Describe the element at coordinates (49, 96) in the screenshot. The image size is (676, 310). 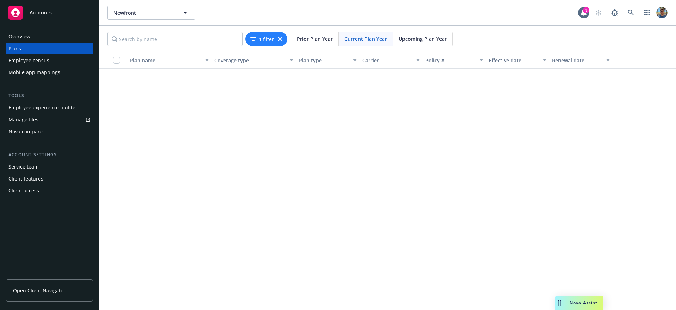
I see `div: Tools` at that location.